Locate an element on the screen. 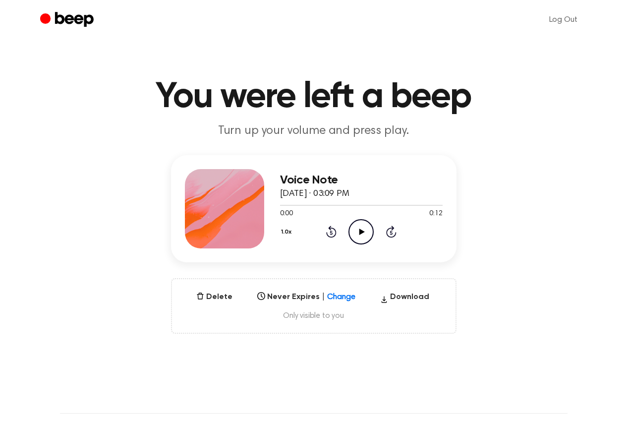 The height and width of the screenshot is (424, 627). span: Only visible to you is located at coordinates (314, 316).